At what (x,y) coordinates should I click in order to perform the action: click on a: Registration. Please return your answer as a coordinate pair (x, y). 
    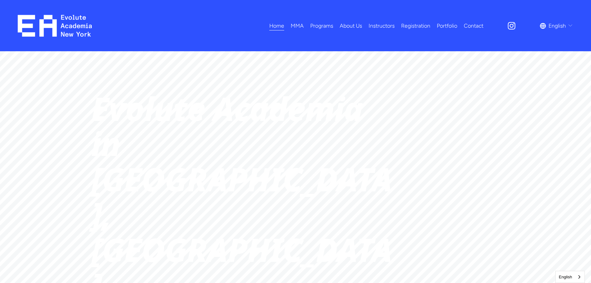
    Looking at the image, I should click on (416, 25).